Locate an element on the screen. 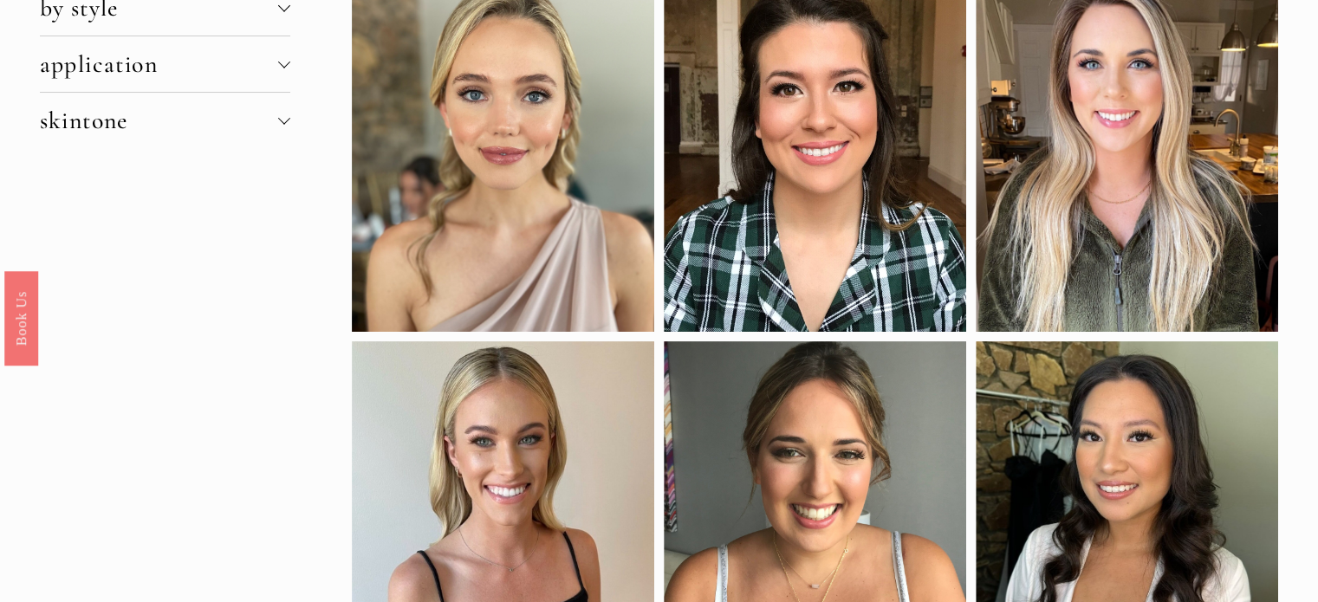 The height and width of the screenshot is (602, 1318). button: application is located at coordinates (165, 64).